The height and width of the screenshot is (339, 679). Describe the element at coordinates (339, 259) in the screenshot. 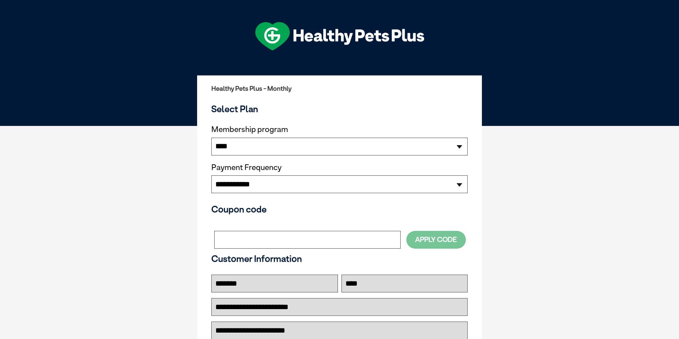

I see `h3: Customer Information` at that location.